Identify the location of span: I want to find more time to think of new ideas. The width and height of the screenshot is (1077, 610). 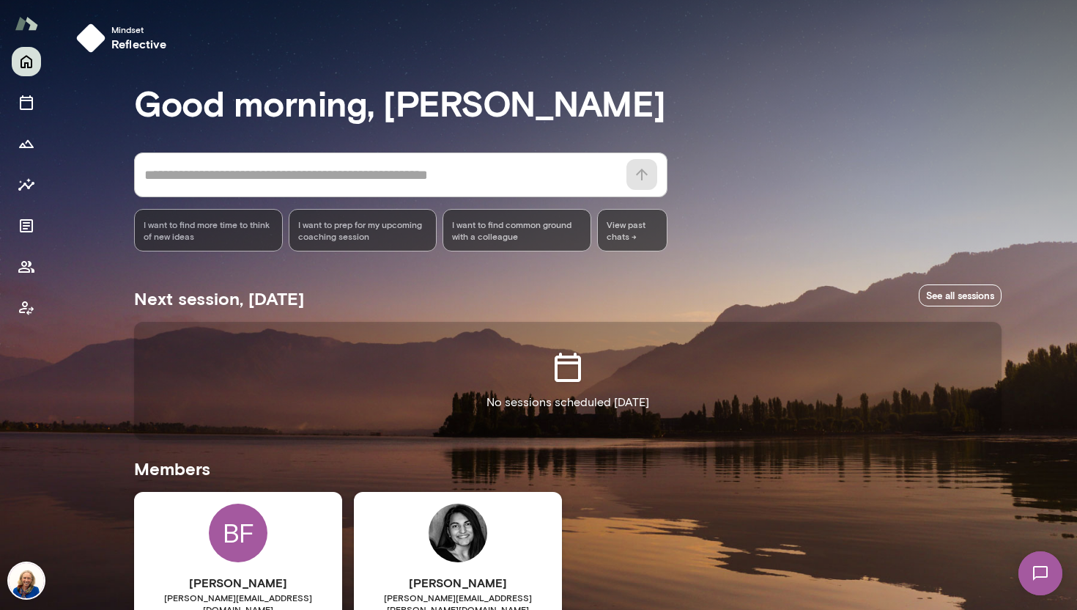
(208, 230).